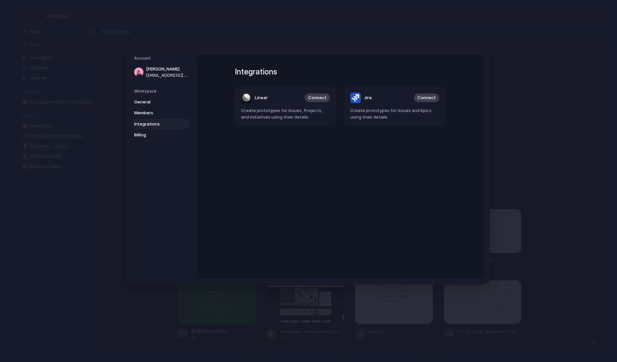 Image resolution: width=617 pixels, height=362 pixels. Describe the element at coordinates (368, 98) in the screenshot. I see `span: Jira` at that location.